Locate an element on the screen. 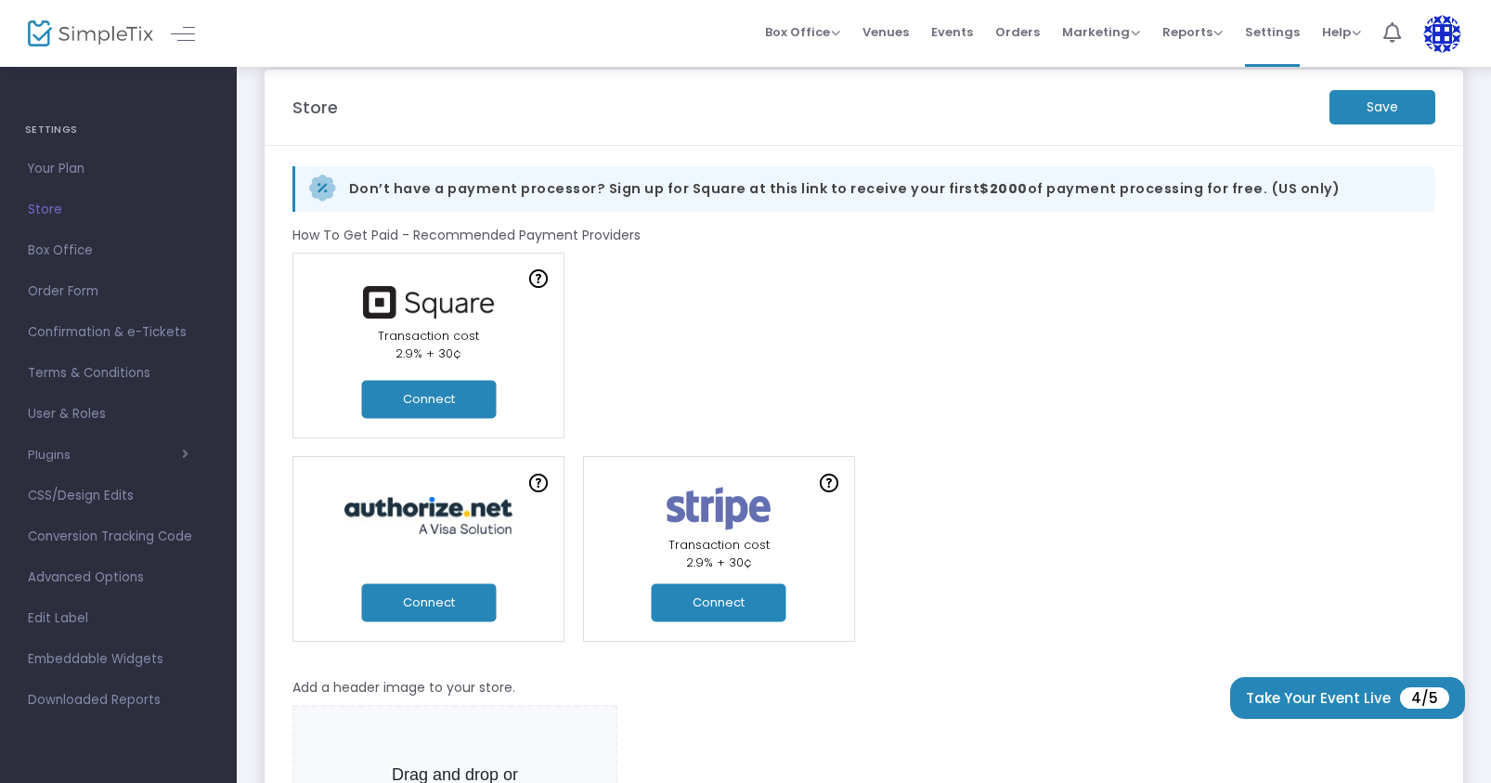  span: Conversion Tracking Code is located at coordinates (118, 537).